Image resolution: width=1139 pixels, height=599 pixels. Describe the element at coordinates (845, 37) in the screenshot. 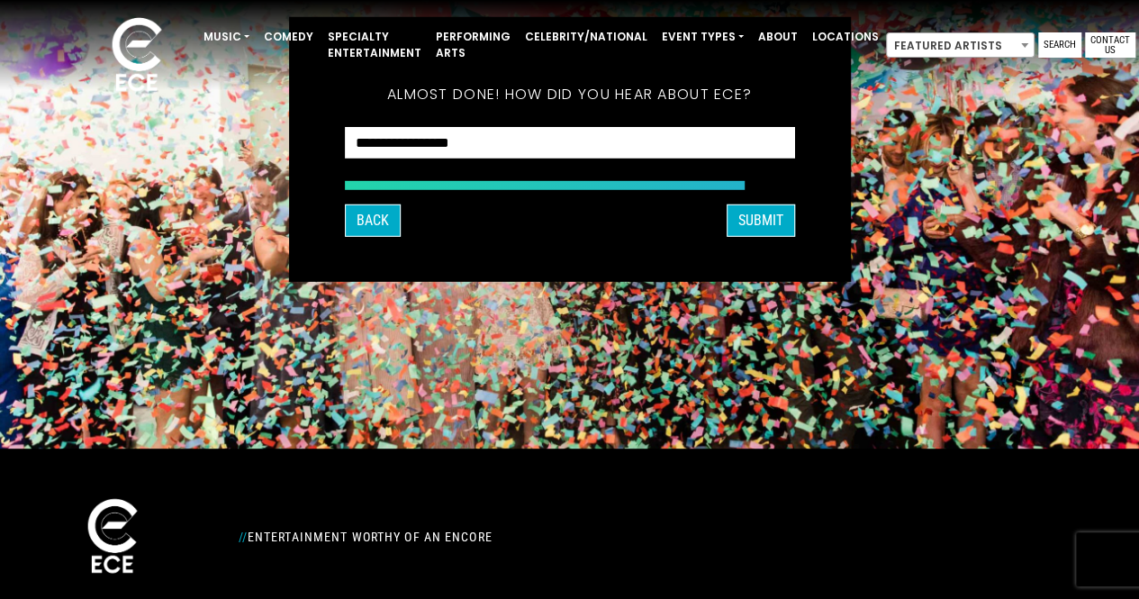

I see `a: Locations` at that location.